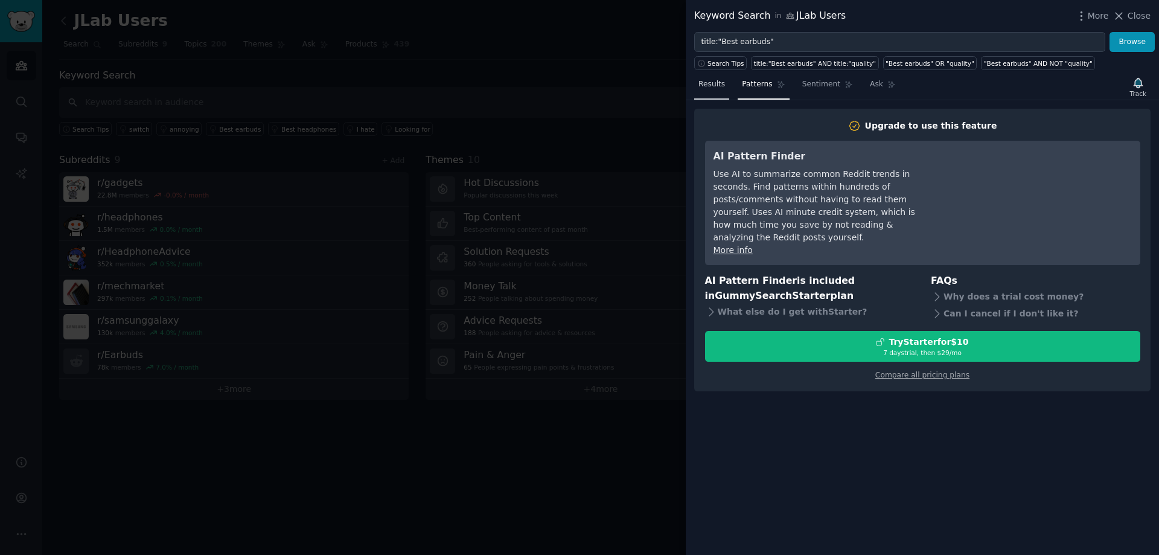  Describe the element at coordinates (1138, 87) in the screenshot. I see `button: Track` at that location.